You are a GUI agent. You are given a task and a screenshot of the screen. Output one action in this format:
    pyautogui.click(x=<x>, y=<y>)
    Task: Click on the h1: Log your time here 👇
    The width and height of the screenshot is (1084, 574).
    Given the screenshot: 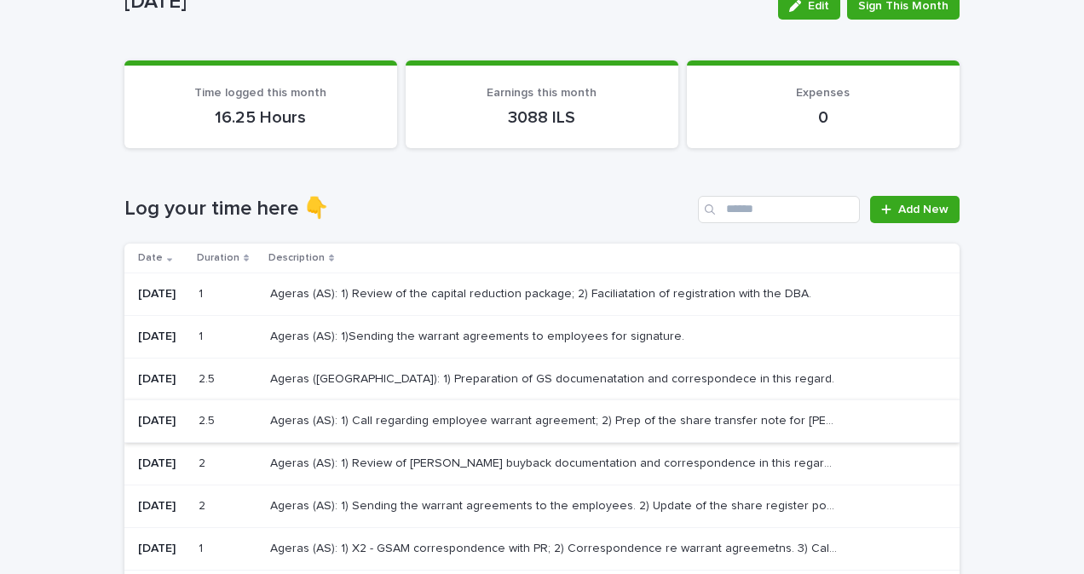 What is the action you would take?
    pyautogui.click(x=407, y=209)
    